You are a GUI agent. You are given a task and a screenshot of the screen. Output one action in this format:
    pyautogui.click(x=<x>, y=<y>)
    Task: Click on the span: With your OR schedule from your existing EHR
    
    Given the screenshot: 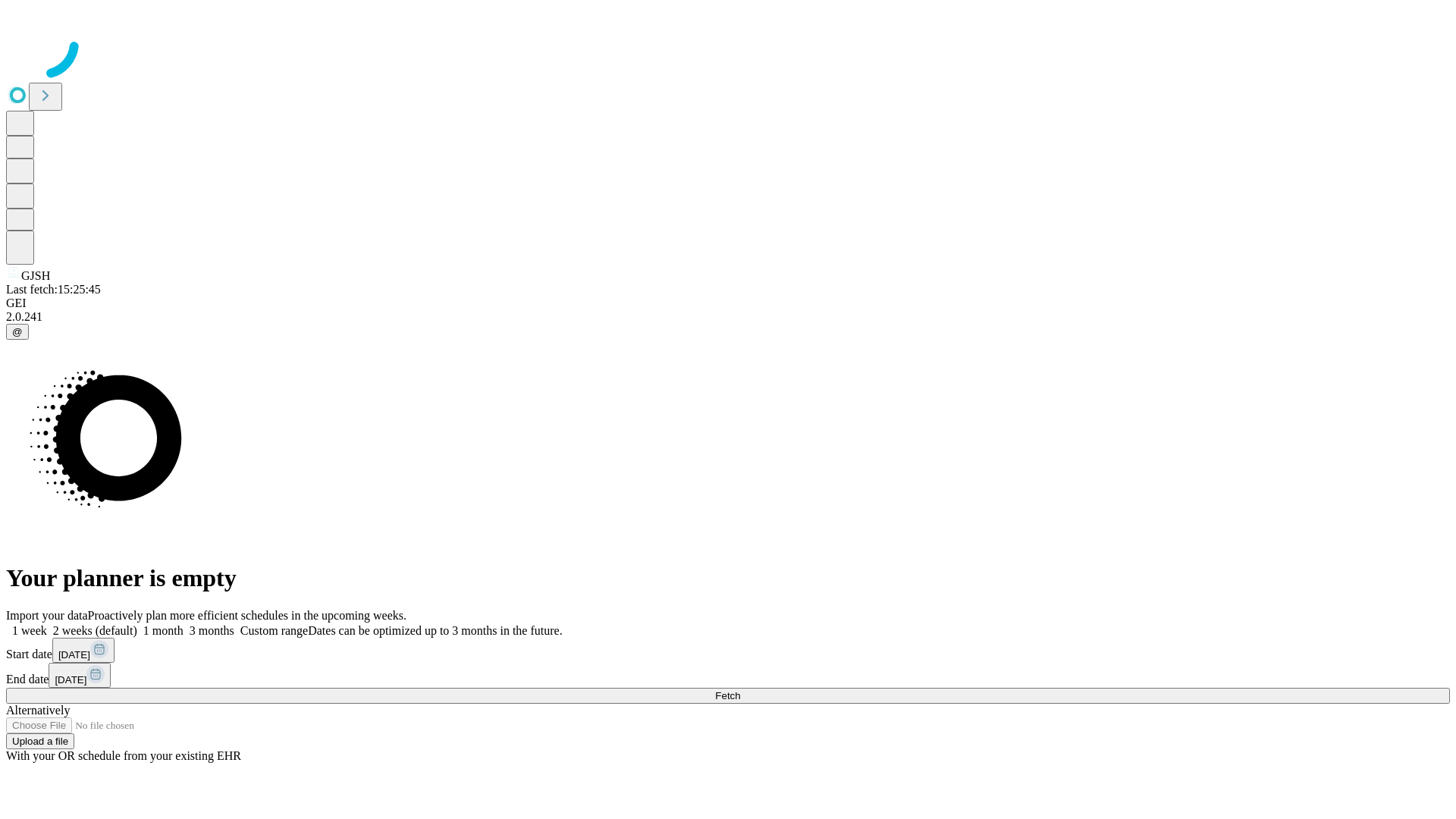 What is the action you would take?
    pyautogui.click(x=124, y=755)
    